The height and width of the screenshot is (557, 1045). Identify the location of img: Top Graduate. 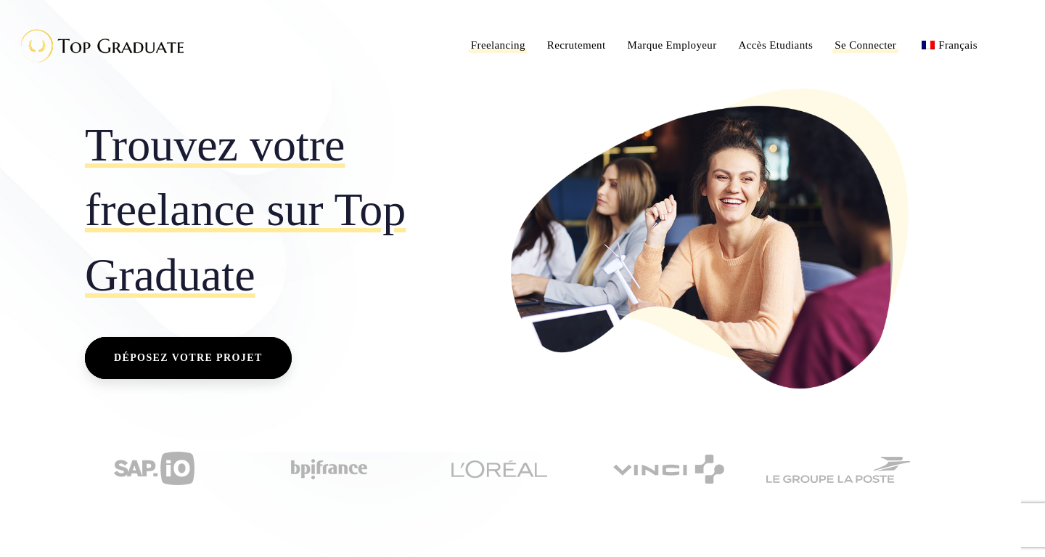
(99, 45).